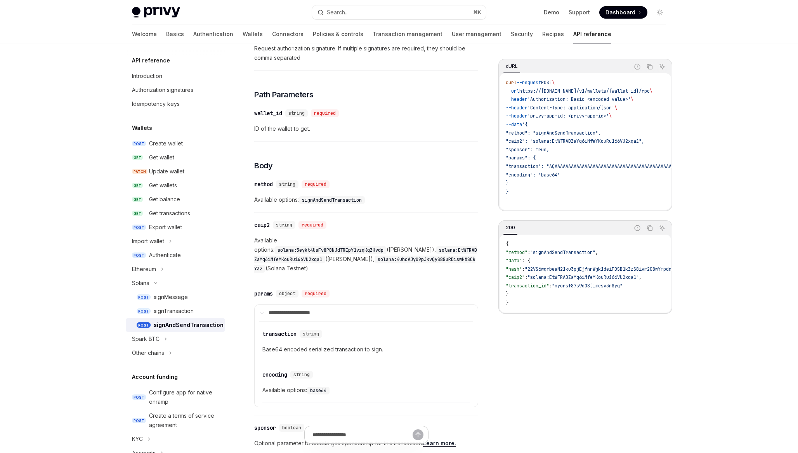  I want to click on a: Support, so click(579, 12).